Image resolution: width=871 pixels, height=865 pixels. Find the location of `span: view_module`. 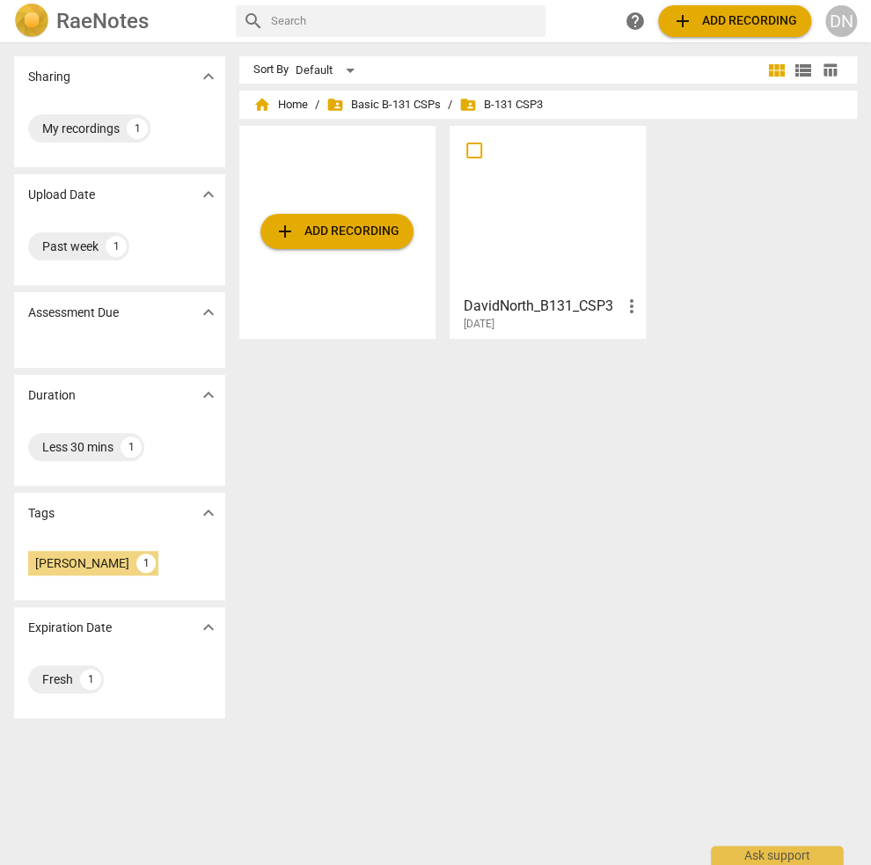

span: view_module is located at coordinates (777, 70).